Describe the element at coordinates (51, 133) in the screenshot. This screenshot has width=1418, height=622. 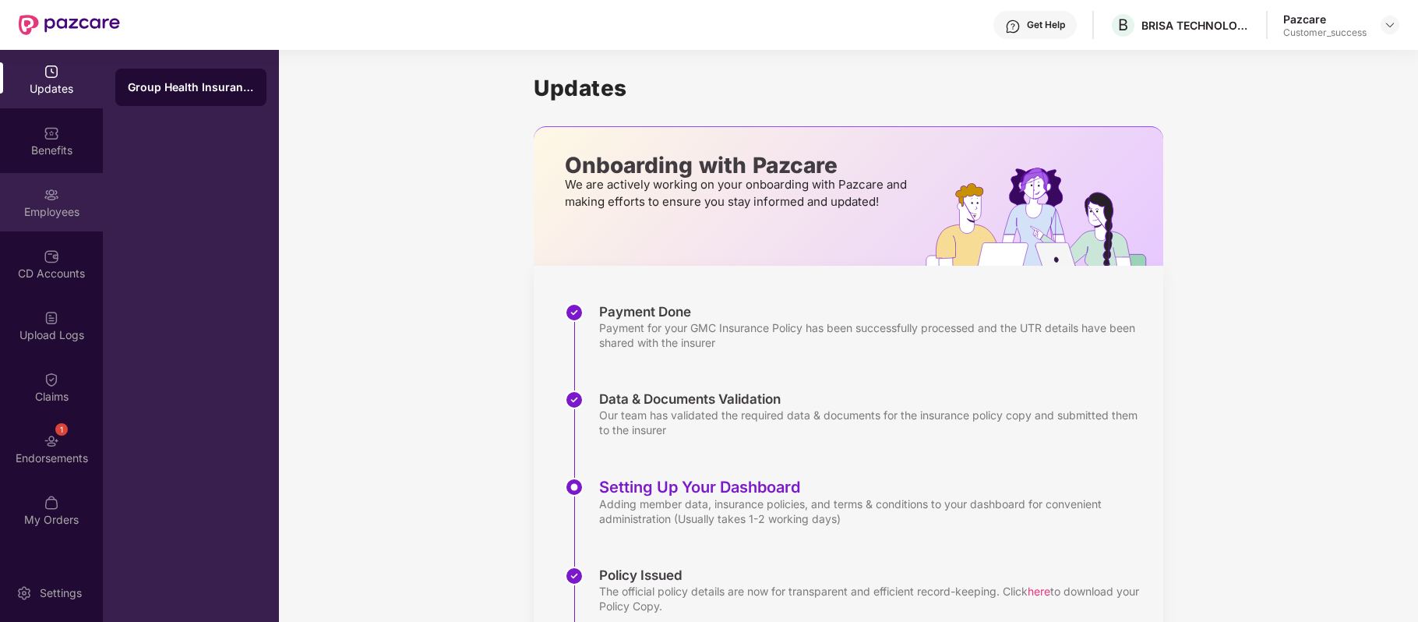
I see `img: svg+xml;base64,PHN2ZyBpZD0iQmVuZWZpdHMiIHhtbG5zPSJodHRwOi8vd3d3LnczLm9yZy8yMDAwL3N2ZyIgd2lkdGg9Ij...` at that location.